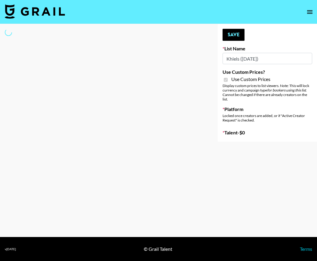  I want to click on em: for bookers using this list, so click(286, 90).